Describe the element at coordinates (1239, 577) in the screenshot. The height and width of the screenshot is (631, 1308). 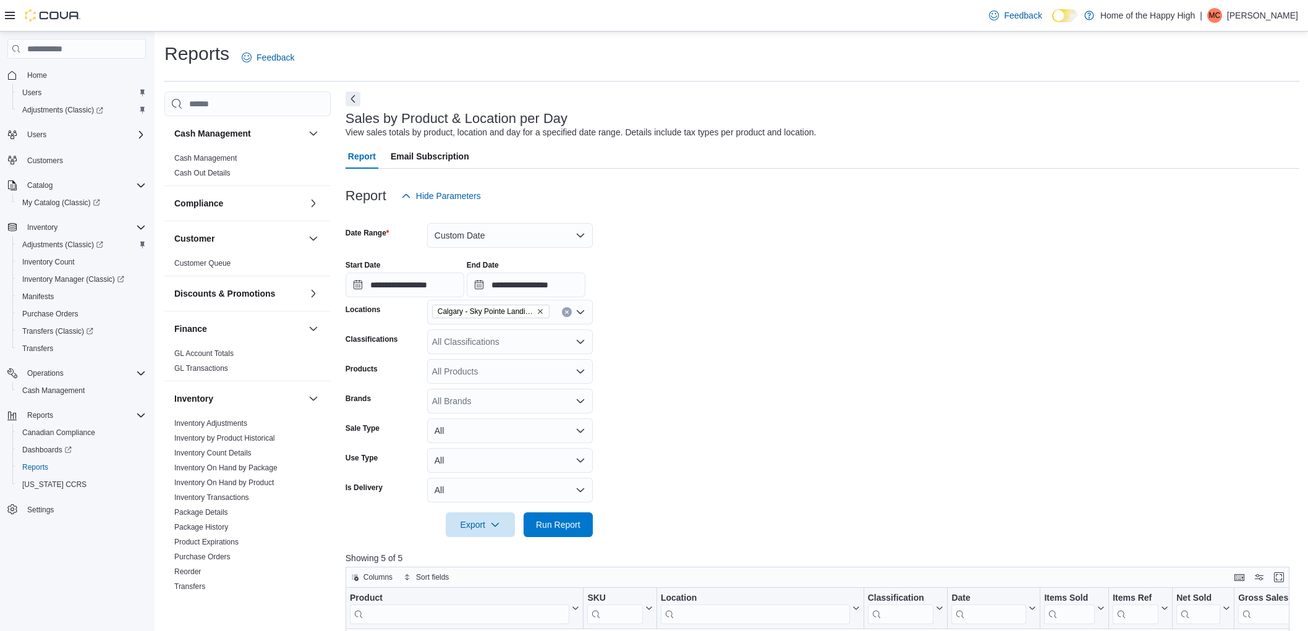
I see `button: Keyboard shortcuts` at that location.